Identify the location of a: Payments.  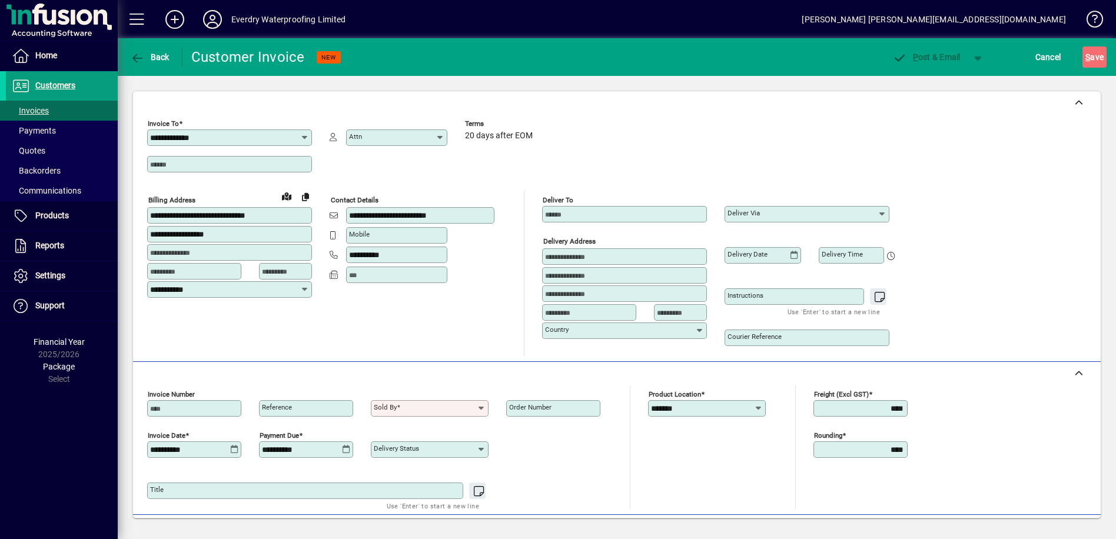
(62, 131).